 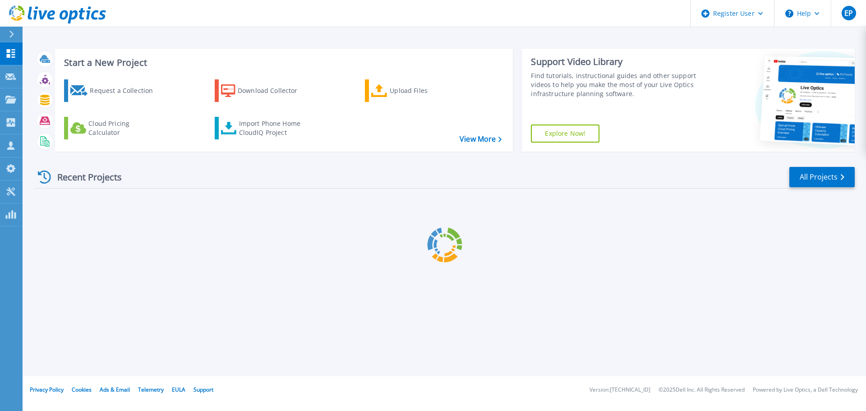 What do you see at coordinates (125, 128) in the screenshot?
I see `div: Cloud Pricing Calculator` at bounding box center [125, 128].